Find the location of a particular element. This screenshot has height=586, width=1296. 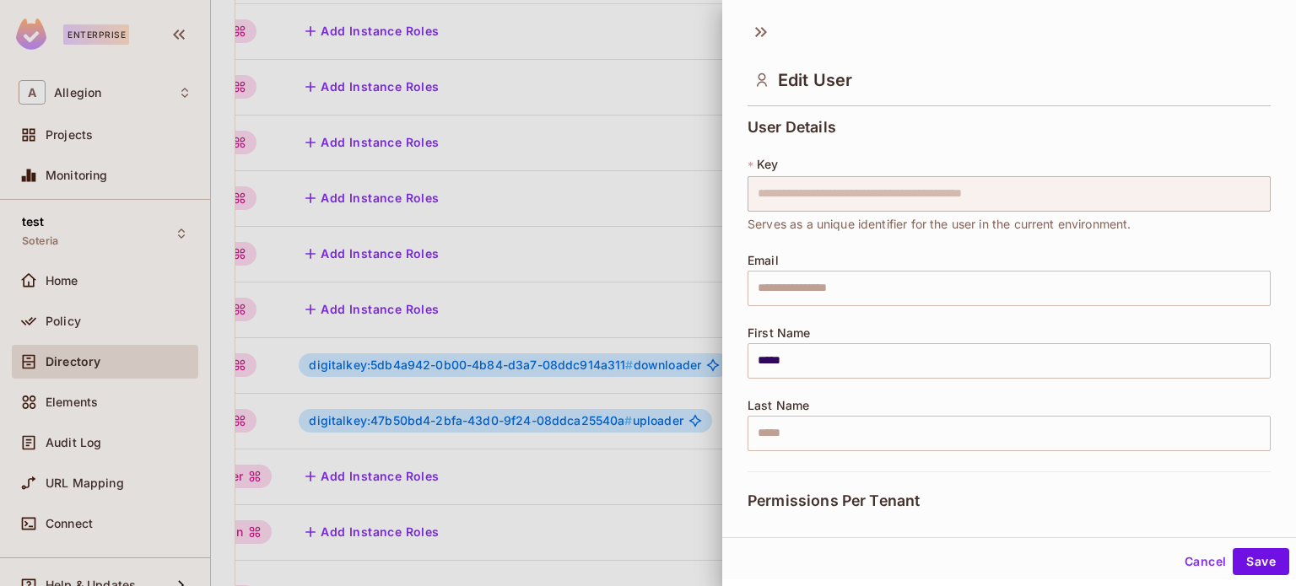

span: Permissions Per Tenant is located at coordinates (834, 501).